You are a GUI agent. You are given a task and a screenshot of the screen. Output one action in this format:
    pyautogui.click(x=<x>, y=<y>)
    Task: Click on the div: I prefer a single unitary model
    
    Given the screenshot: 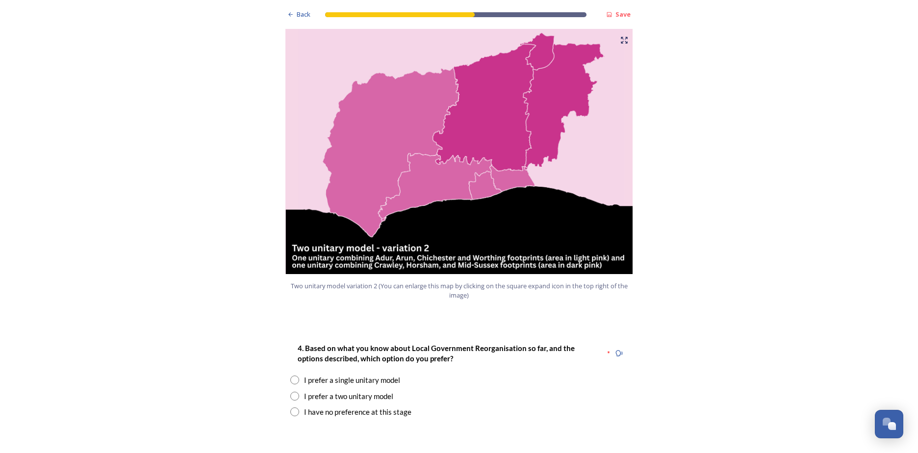 What is the action you would take?
    pyautogui.click(x=352, y=380)
    